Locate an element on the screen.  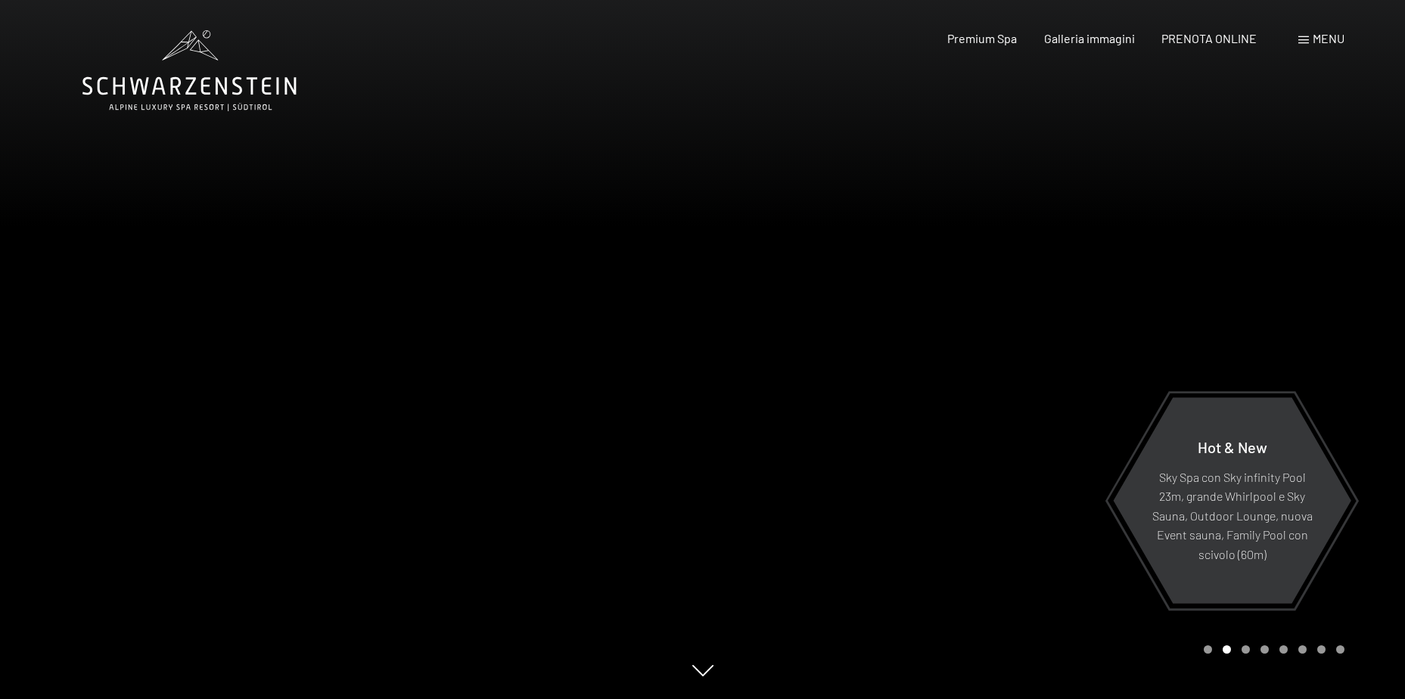
div: Carousel Page 4 is located at coordinates (1264, 649).